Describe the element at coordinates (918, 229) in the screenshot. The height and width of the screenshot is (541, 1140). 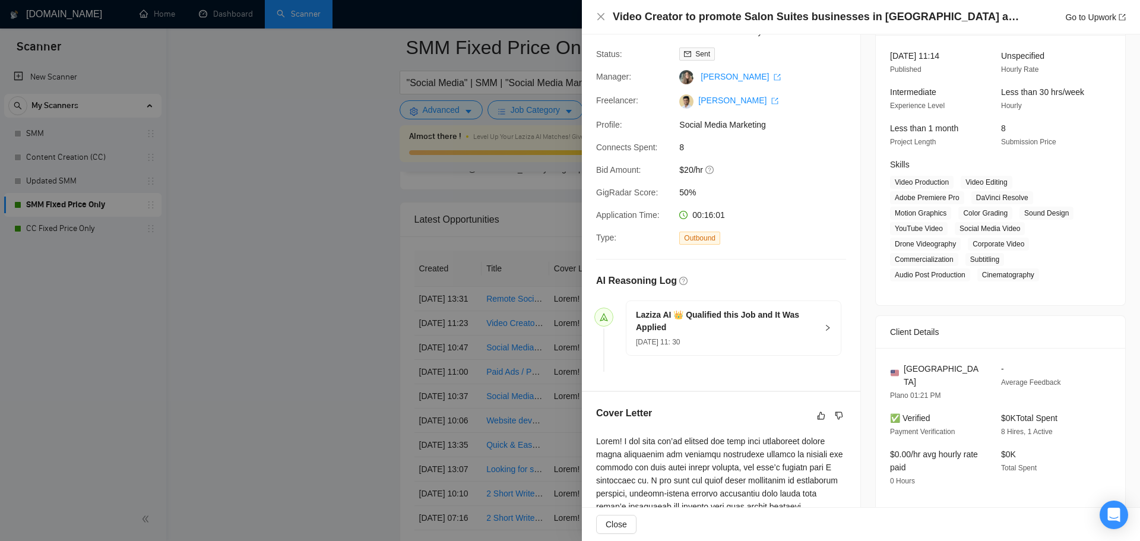
I see `span: YouTube Video` at that location.